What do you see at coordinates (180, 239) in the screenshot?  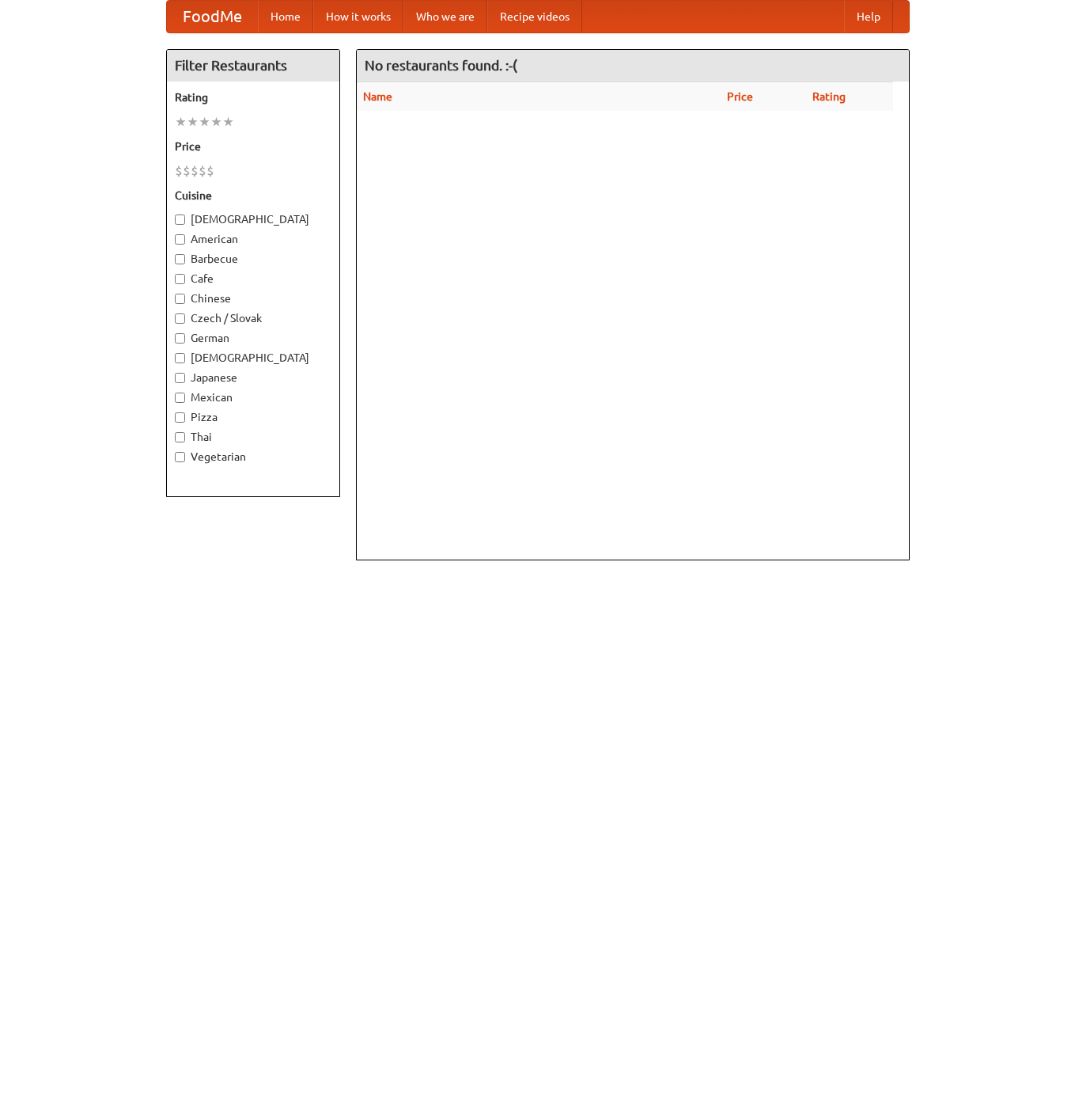 I see `input: American` at bounding box center [180, 239].